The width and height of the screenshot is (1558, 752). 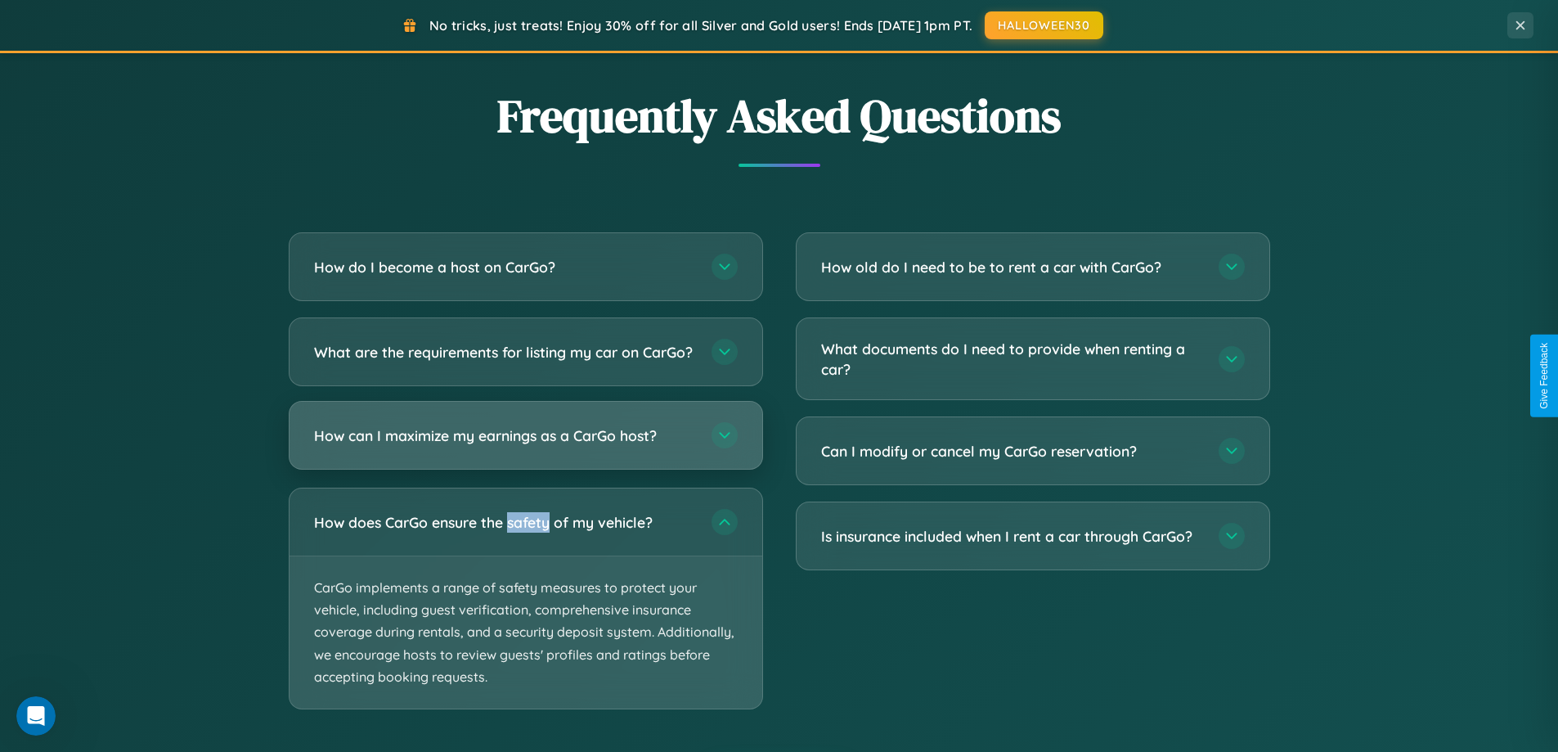 I want to click on h3: How can I maximize my earnings as a CarGo host?, so click(x=505, y=435).